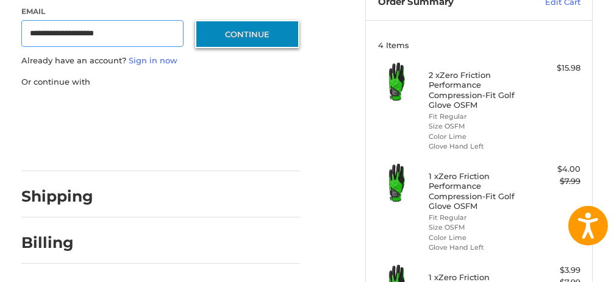 The width and height of the screenshot is (614, 282). What do you see at coordinates (247, 34) in the screenshot?
I see `button: Continue` at bounding box center [247, 34].